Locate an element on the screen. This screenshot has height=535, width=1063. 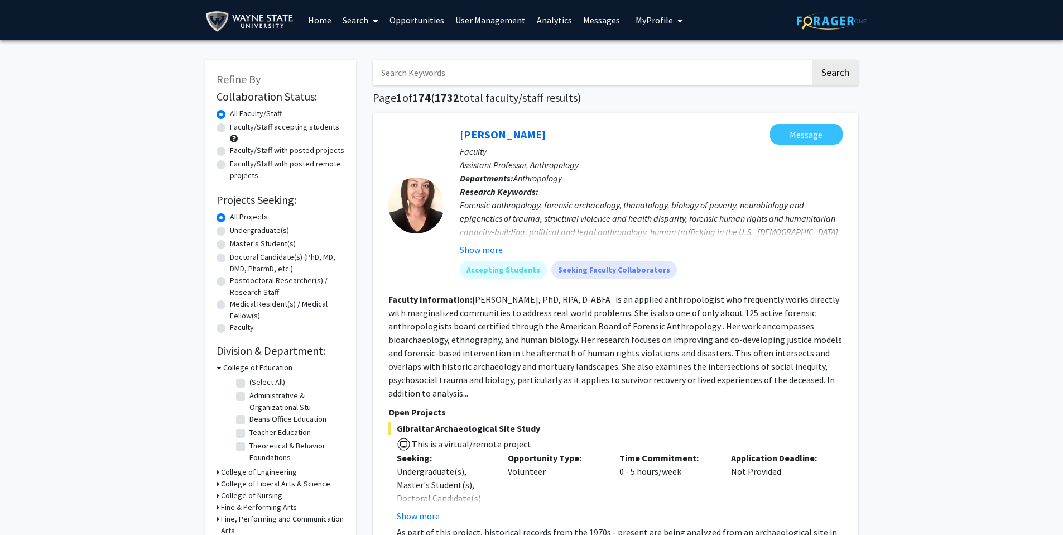
div: Not Provided is located at coordinates (778, 487).